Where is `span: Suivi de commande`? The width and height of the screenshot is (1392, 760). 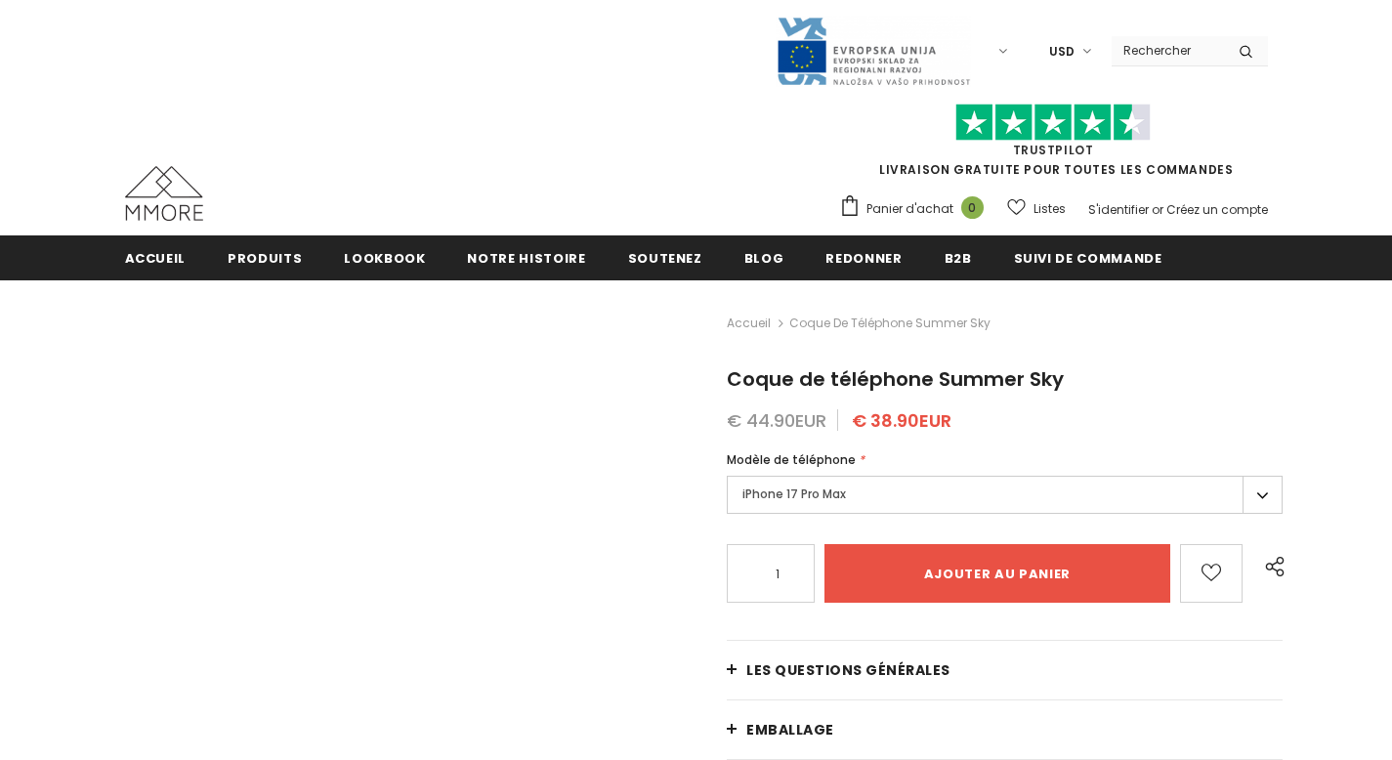 span: Suivi de commande is located at coordinates (1088, 258).